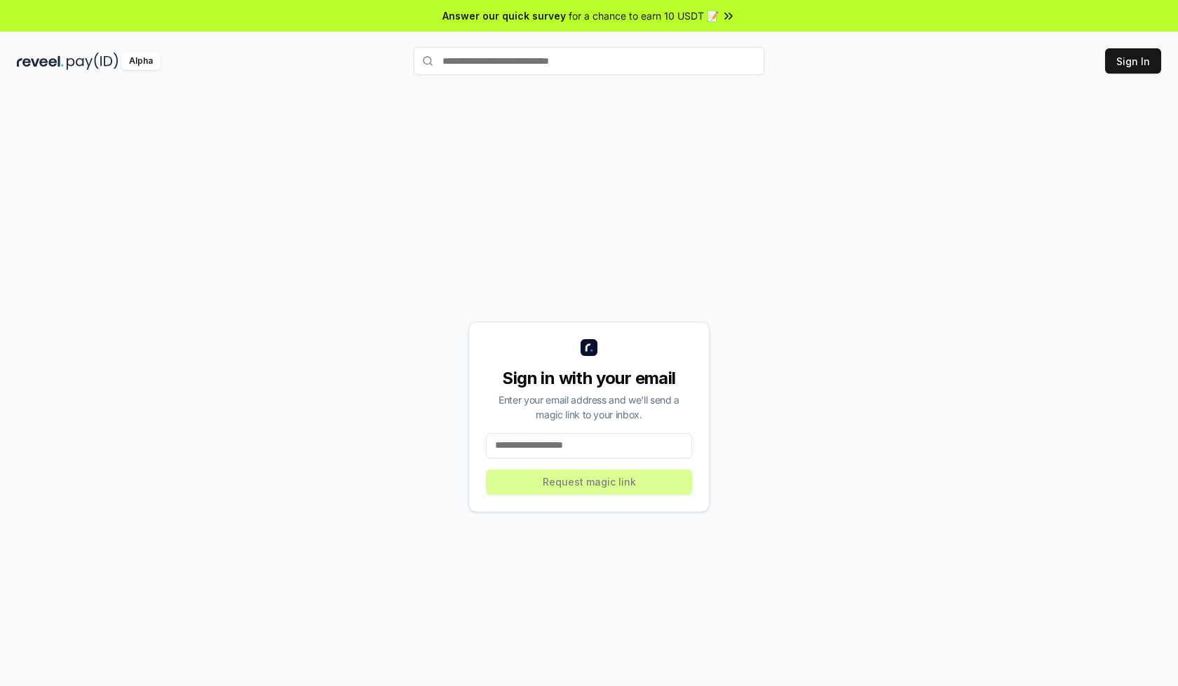  I want to click on div: Enter your email address and we’ll send a magic link to your inbox., so click(589, 407).